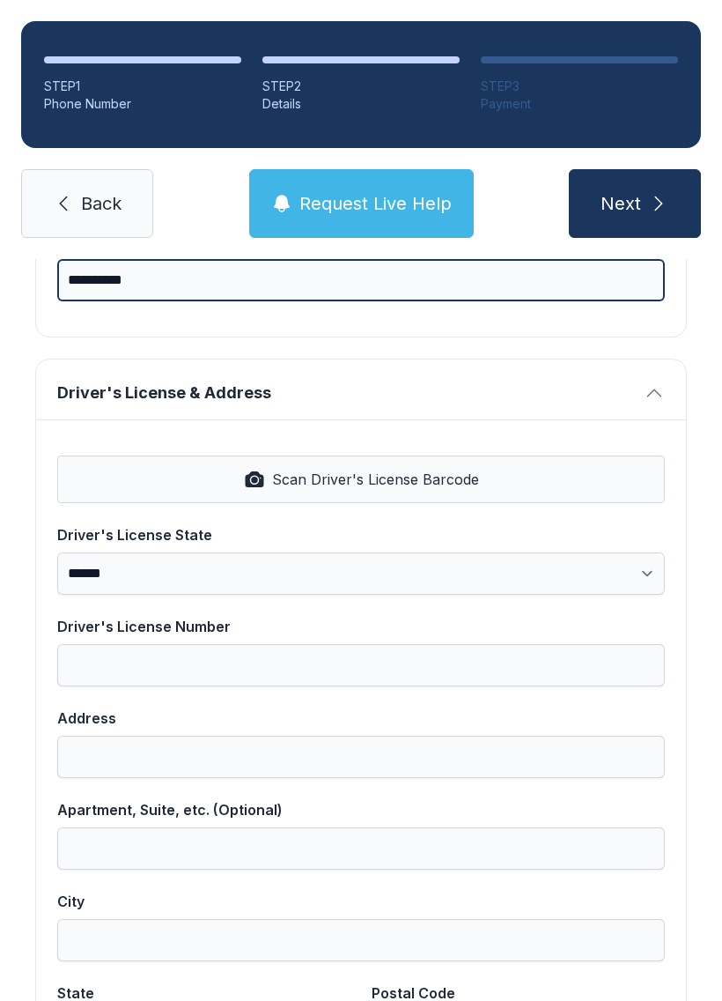  Describe the element at coordinates (347, 393) in the screenshot. I see `span: Driver's License & Address` at that location.